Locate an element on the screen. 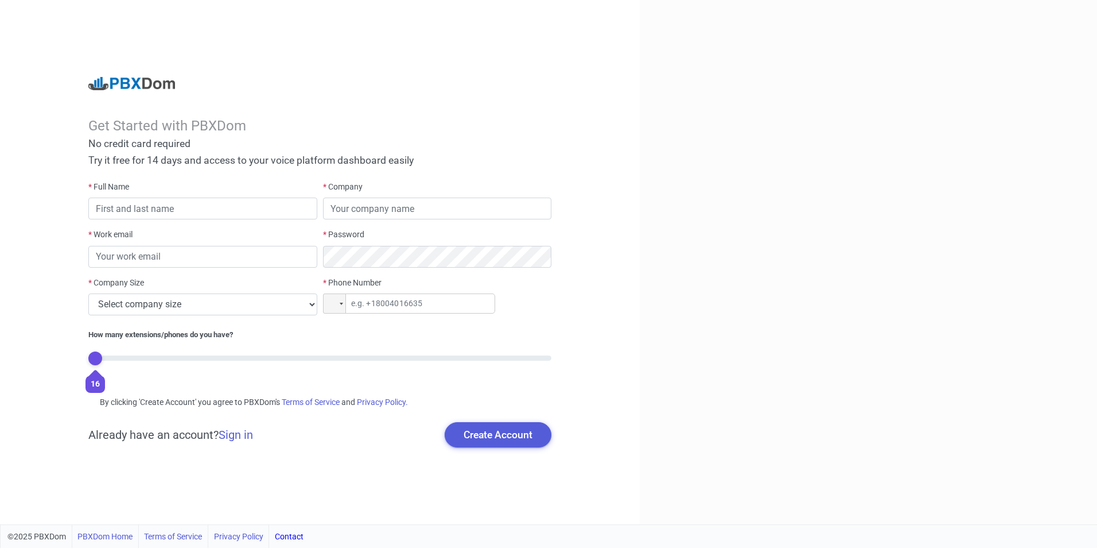  input: First and last name is located at coordinates (203, 208).